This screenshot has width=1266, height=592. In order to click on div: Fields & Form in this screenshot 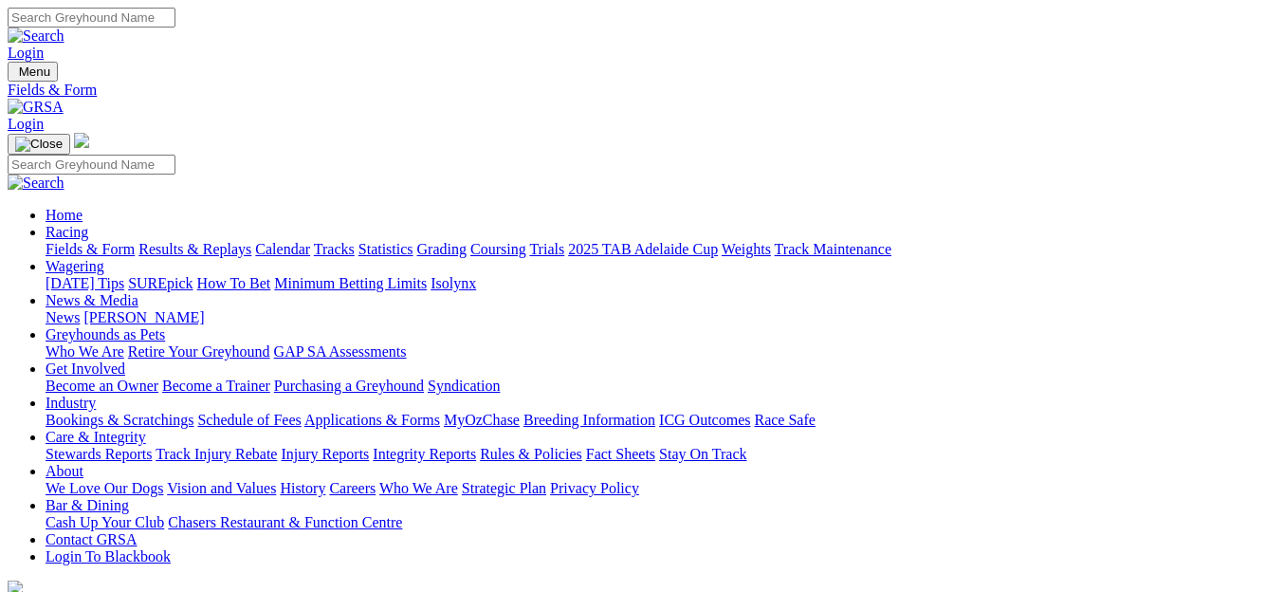, I will do `click(633, 90)`.